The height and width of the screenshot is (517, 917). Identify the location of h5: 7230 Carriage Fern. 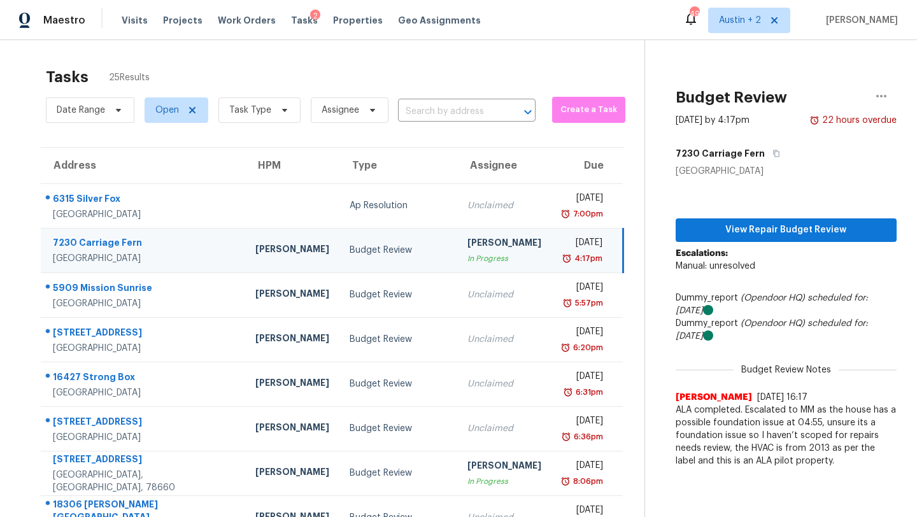
(720, 153).